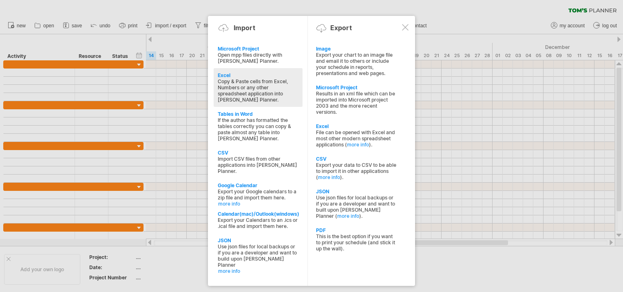  Describe the element at coordinates (258, 129) in the screenshot. I see `div: If the author has formatted the tables correctly you can copy & paste almost any table into [PERS...` at that location.